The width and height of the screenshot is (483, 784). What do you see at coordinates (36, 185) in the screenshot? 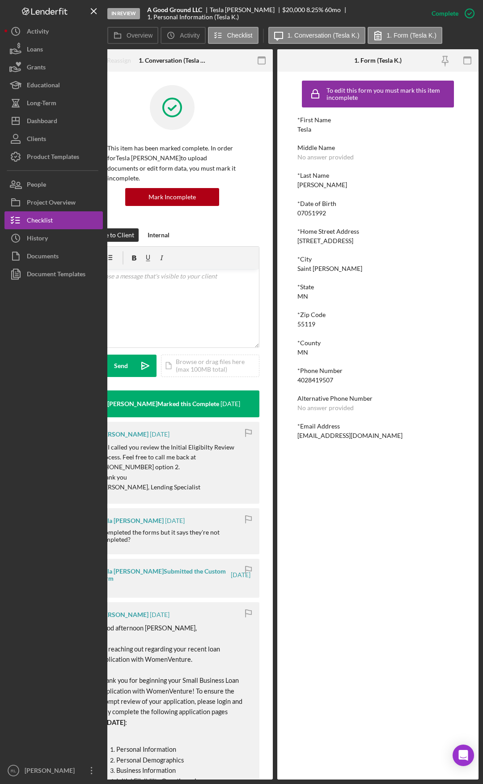
I see `div: People` at bounding box center [36, 185].